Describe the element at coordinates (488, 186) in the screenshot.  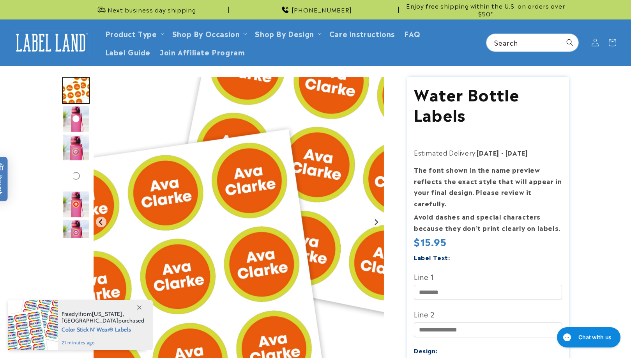
I see `strong: The font shown in the name preview reflects the exact style that will appear in your final design...` at that location.